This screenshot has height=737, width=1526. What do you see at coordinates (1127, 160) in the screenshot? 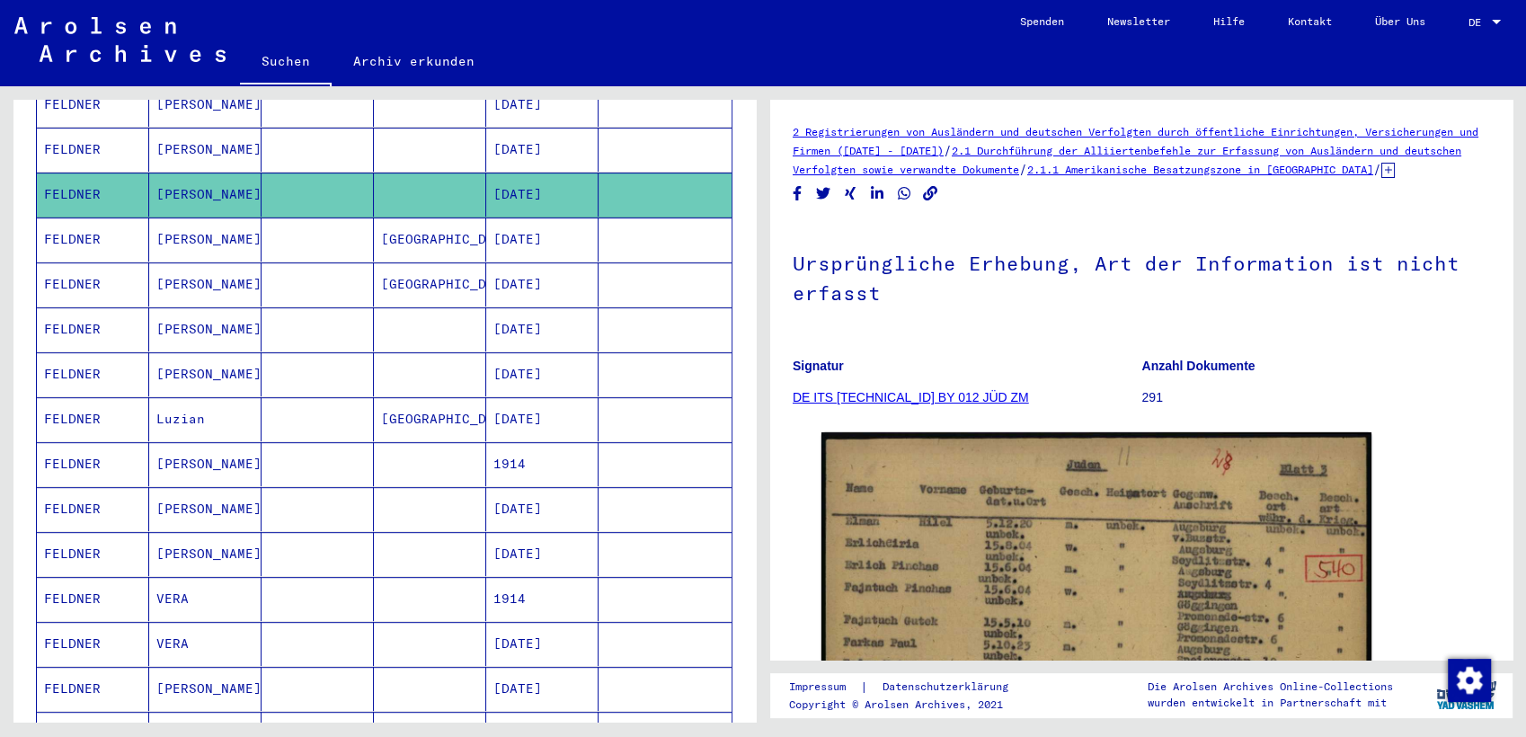
I see `a: 2.1 Durchführung der Alliiertenbefehle zur Erfassung von Ausländern und deutschen Verfolgten sowi...` at bounding box center [1127, 160].